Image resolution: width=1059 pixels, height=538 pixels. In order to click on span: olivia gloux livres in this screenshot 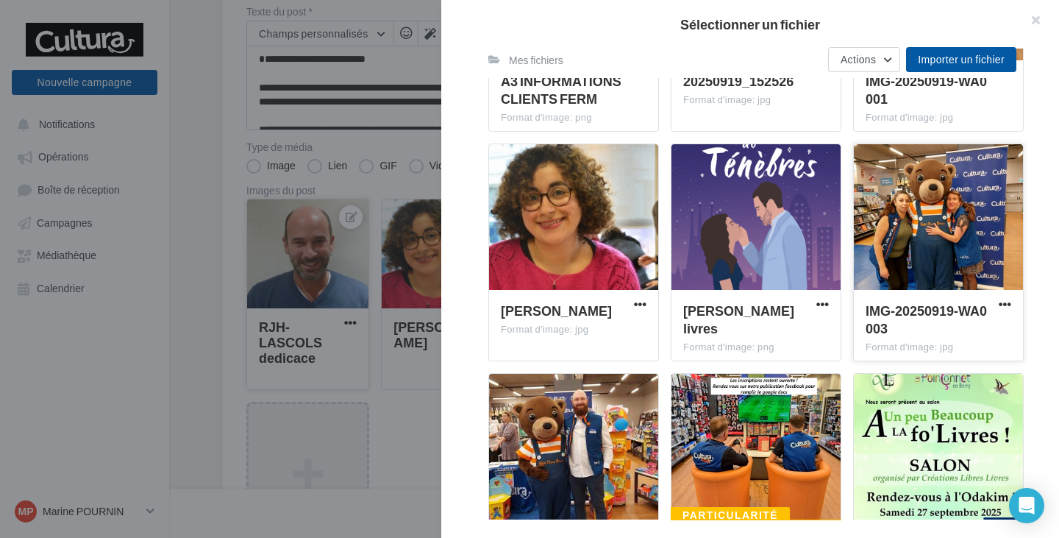, I will do `click(738, 319)`.